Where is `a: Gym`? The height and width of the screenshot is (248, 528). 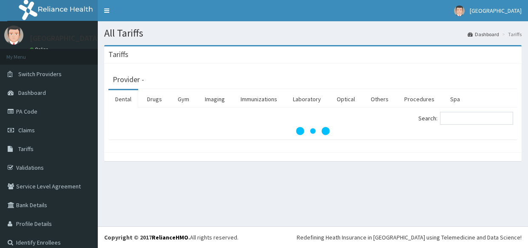
a: Gym is located at coordinates (183, 99).